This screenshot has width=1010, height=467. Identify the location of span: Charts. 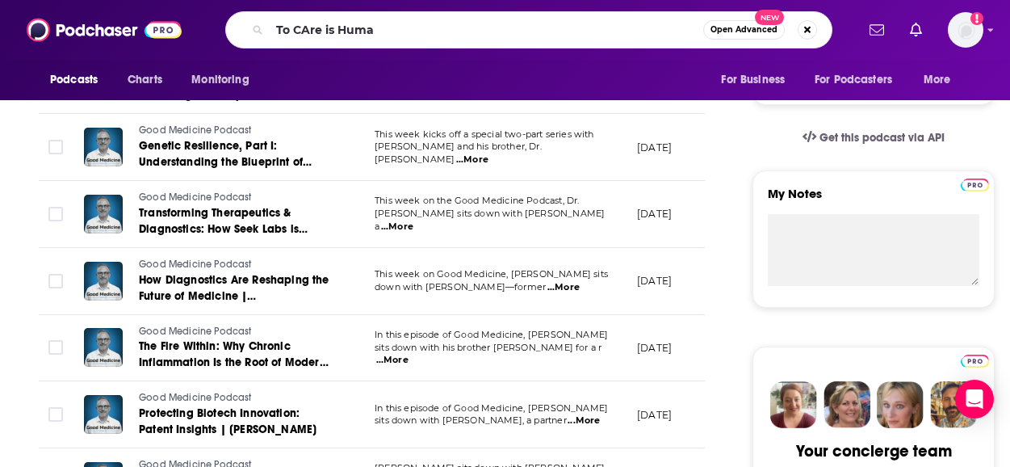
(144, 80).